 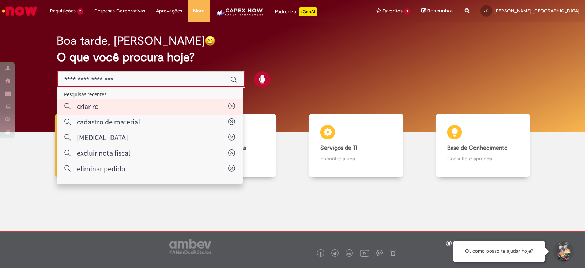 I want to click on span: JP, so click(x=486, y=11).